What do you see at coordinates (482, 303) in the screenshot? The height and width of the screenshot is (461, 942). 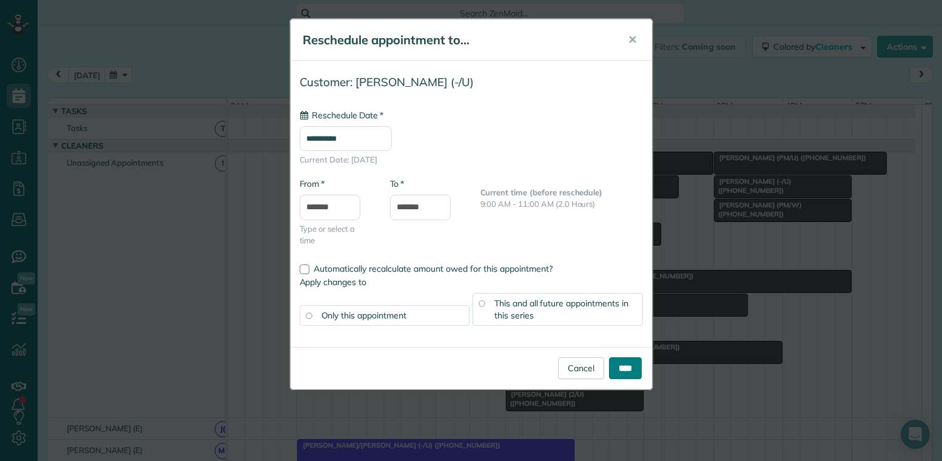 I see `input: This and all future appointments in this series` at bounding box center [482, 303].